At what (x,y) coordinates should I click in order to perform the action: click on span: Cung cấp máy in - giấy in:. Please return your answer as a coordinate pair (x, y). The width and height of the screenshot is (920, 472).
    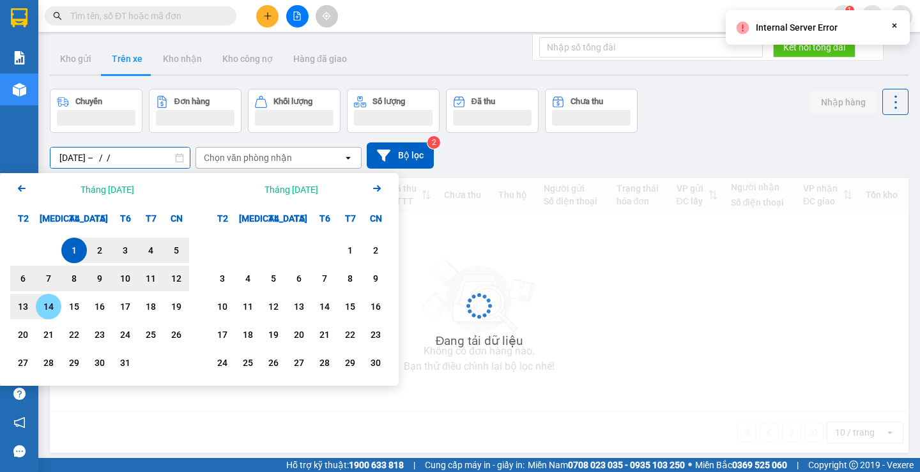
    Looking at the image, I should click on (475, 465).